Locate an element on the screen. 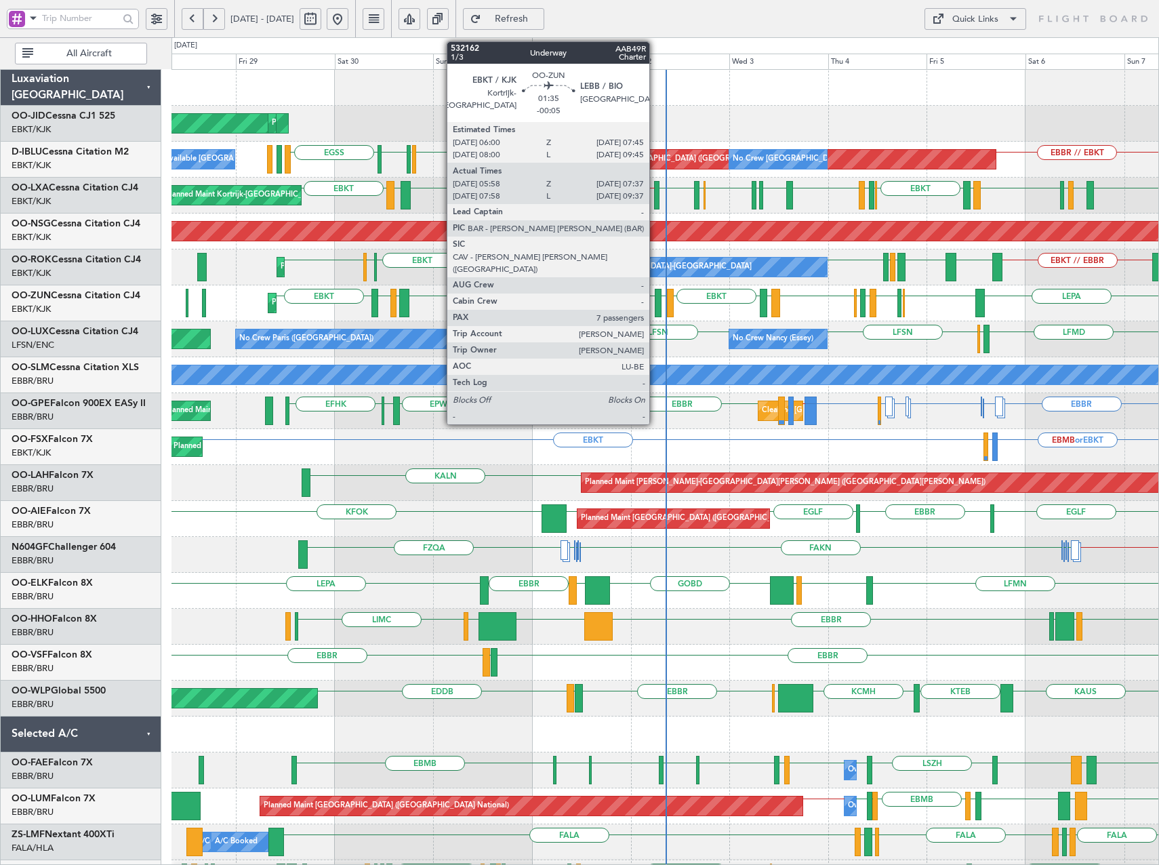  a: OO-SLMCessna Citation XLS is located at coordinates (75, 367).